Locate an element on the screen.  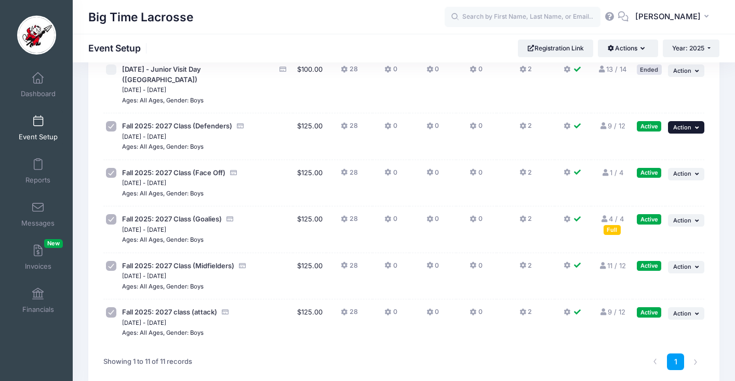
a: Event Setup is located at coordinates (38, 128).